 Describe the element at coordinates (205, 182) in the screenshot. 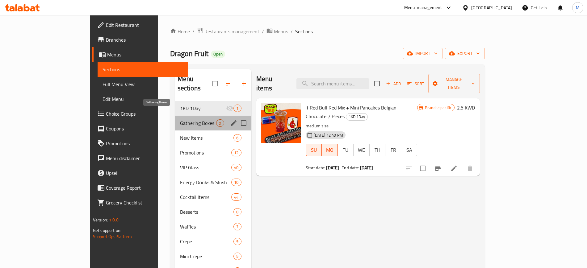

I see `span: Energy Drinks & Slush` at that location.